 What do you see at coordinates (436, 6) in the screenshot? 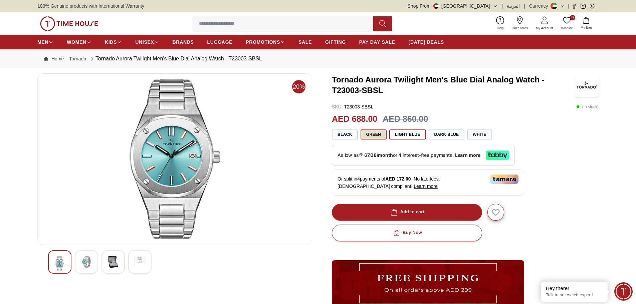
I see `img: United Arab Emirates` at bounding box center [436, 6].